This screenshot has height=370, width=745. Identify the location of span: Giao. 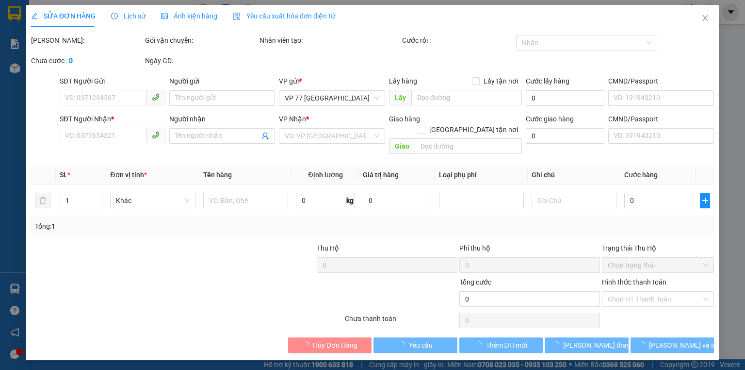
(401, 146).